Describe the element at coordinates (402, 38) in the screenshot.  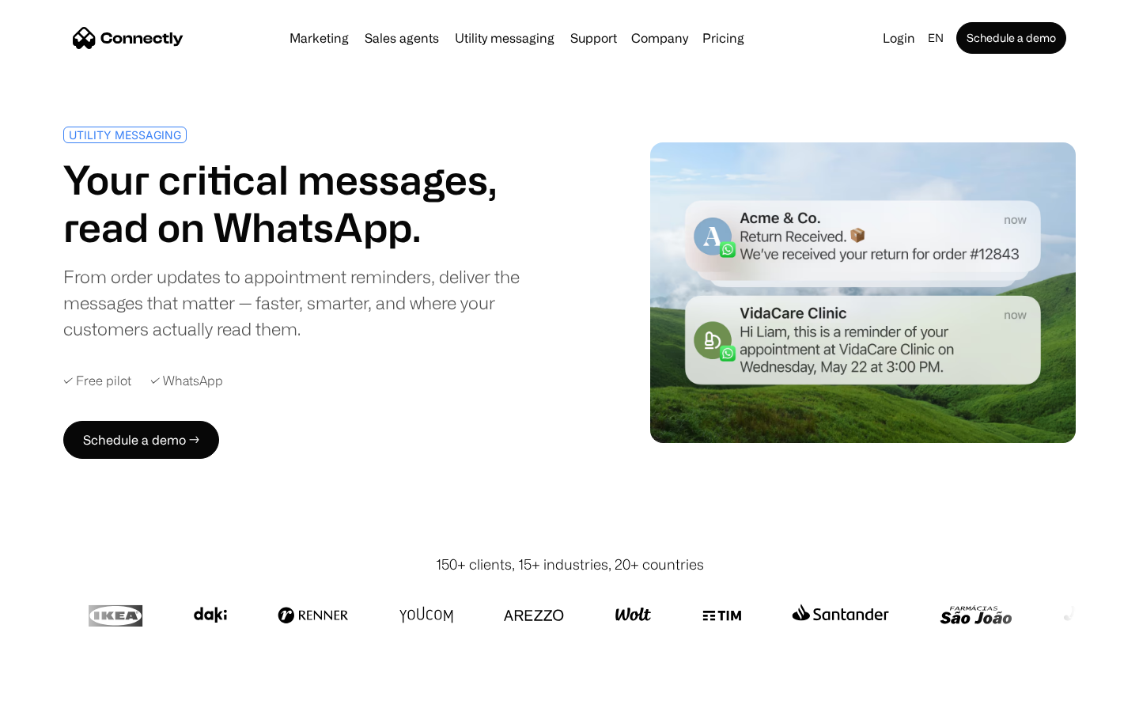
I see `a: Sales agents` at that location.